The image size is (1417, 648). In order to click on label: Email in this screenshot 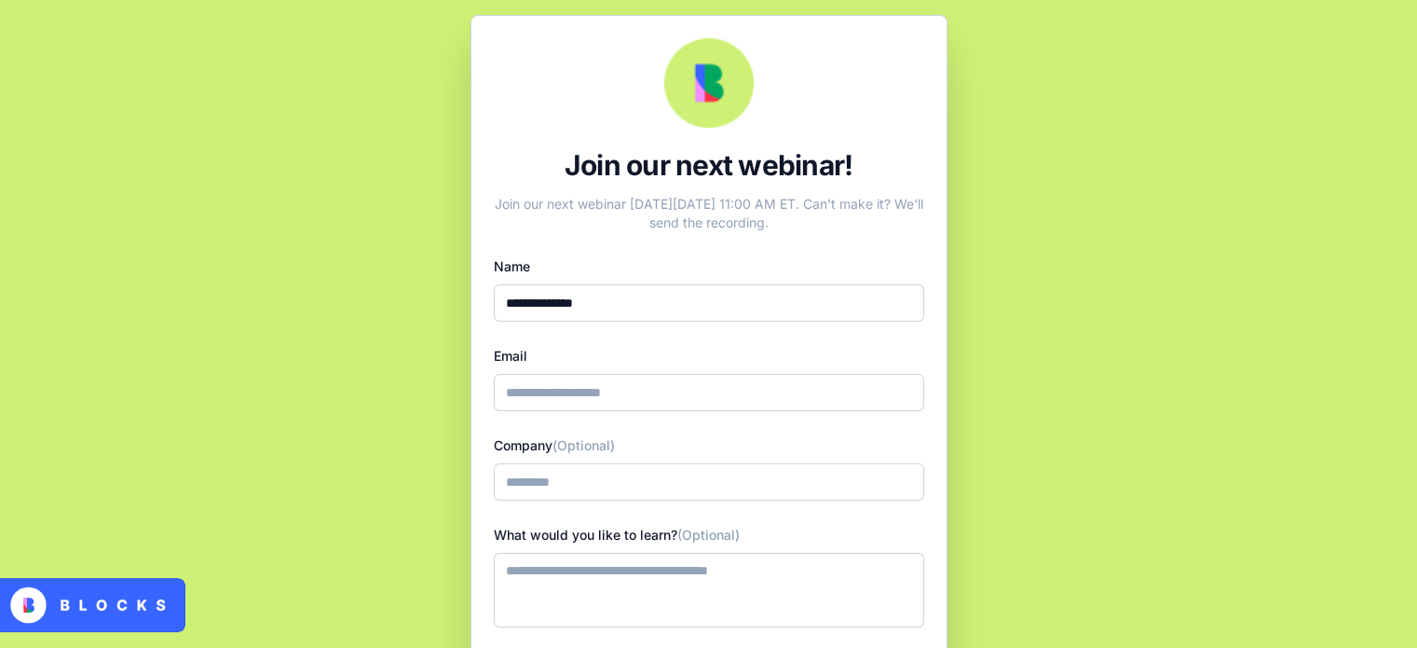, I will do `click(511, 355)`.